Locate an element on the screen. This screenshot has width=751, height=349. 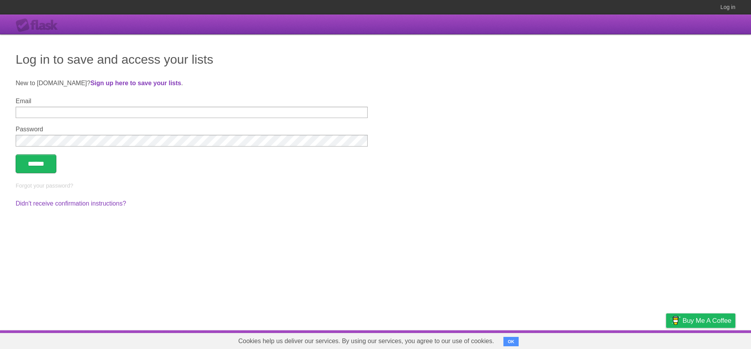
label: Email is located at coordinates (192, 101).